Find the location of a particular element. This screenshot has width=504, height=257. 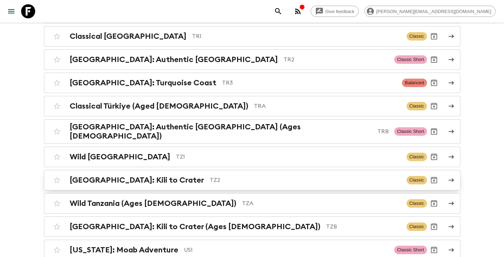

p: TZ1 is located at coordinates (289, 157).